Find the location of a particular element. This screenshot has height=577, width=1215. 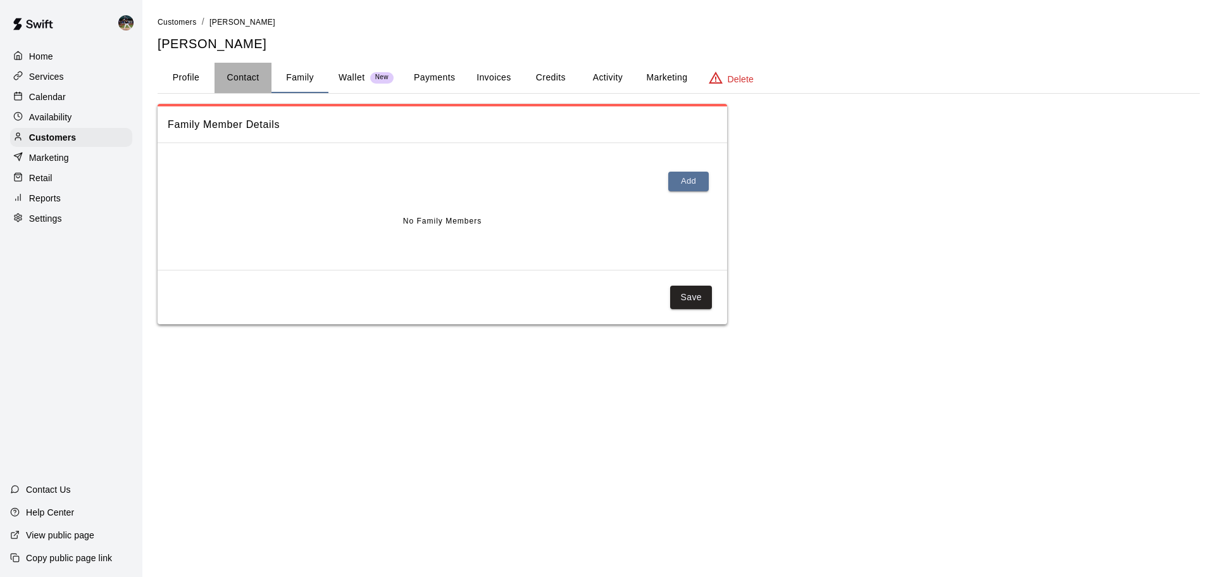

button: Payments is located at coordinates (434, 78).